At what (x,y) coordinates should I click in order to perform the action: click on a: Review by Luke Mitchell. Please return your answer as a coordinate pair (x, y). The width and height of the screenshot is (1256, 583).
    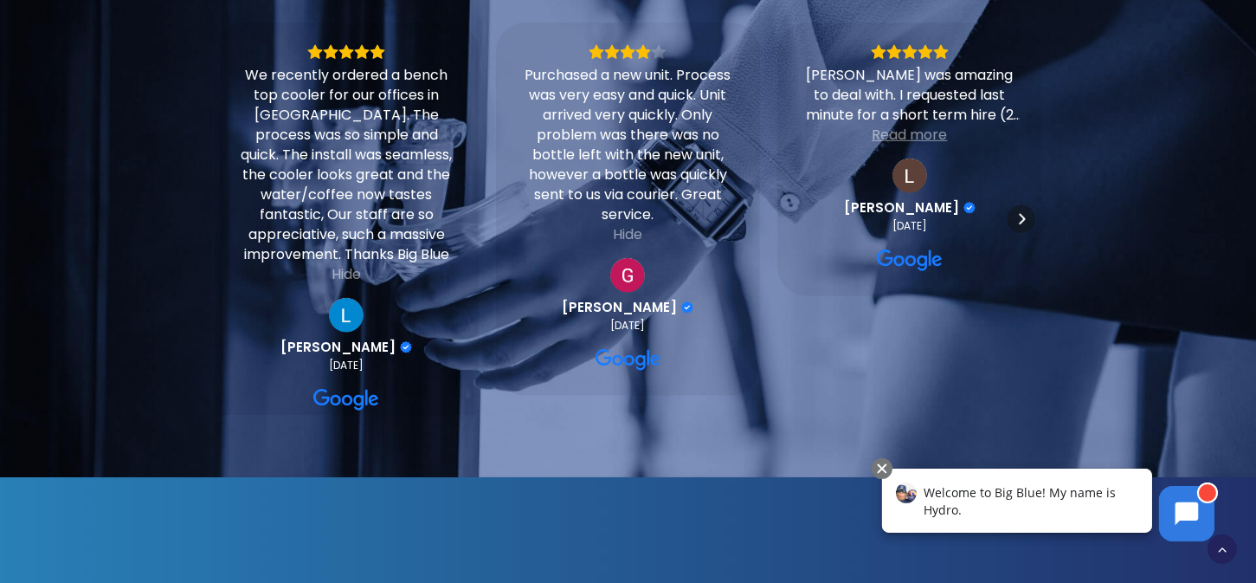
    Looking at the image, I should click on (346, 347).